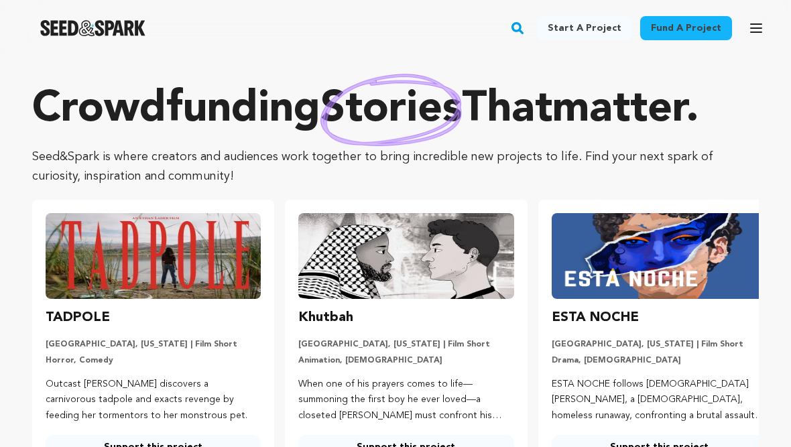  What do you see at coordinates (396, 167) in the screenshot?
I see `p: Seed&Spark is where creators and audiences work together to bring incredible new projects to life...` at bounding box center [396, 167].